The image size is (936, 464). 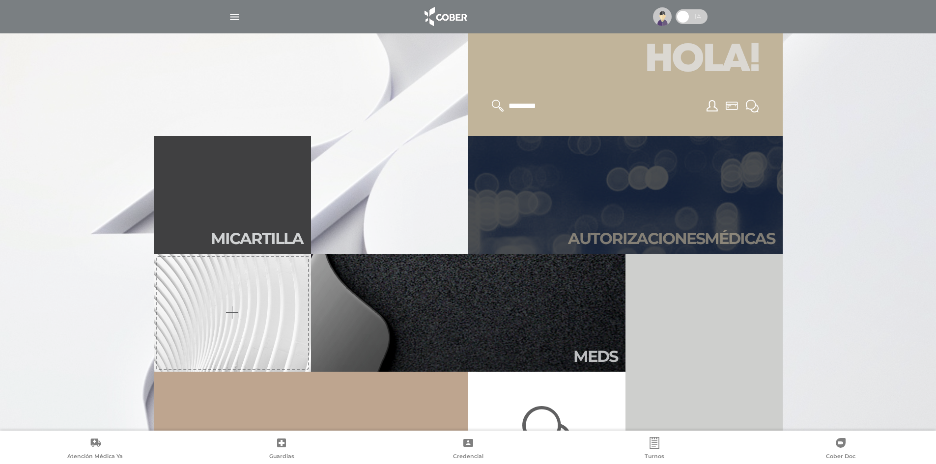 What do you see at coordinates (234, 17) in the screenshot?
I see `img: Cober_menu-lines-white.svg` at bounding box center [234, 17].